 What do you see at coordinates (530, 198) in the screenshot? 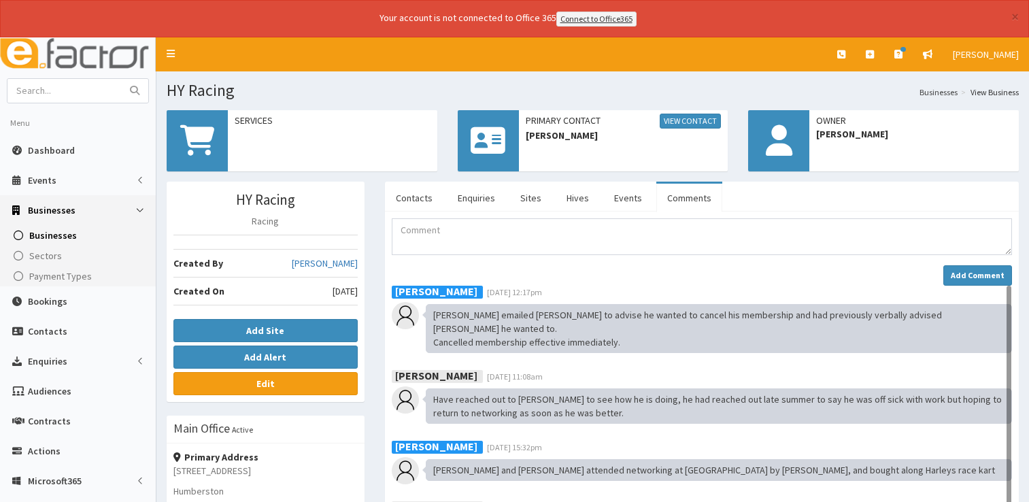
I see `a: Sites` at bounding box center [530, 198].